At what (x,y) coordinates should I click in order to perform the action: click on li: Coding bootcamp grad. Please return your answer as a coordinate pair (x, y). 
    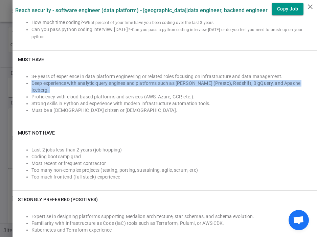
    Looking at the image, I should click on (171, 156).